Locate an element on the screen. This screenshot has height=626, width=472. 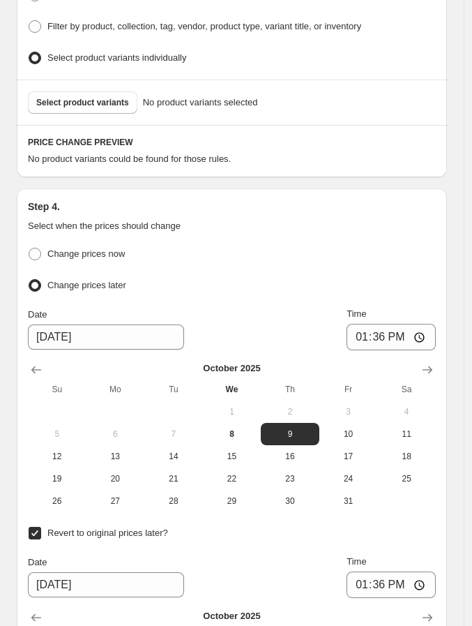
button: Show previous month, September 2025 is located at coordinates (36, 370).